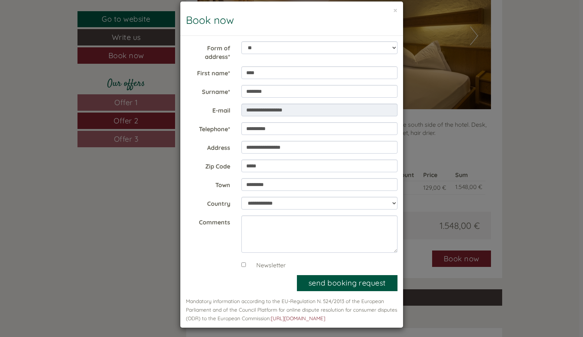 Image resolution: width=583 pixels, height=337 pixels. I want to click on label: E-mail, so click(208, 109).